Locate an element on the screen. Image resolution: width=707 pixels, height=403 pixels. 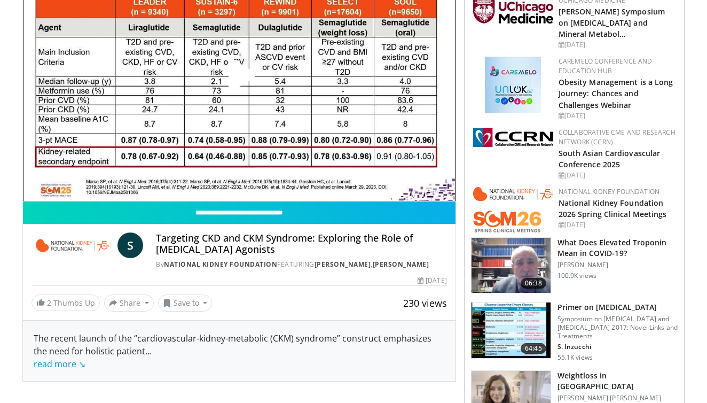
a: National Kidney Foundation 2026 Spring Clinical Meetings is located at coordinates (613, 208).